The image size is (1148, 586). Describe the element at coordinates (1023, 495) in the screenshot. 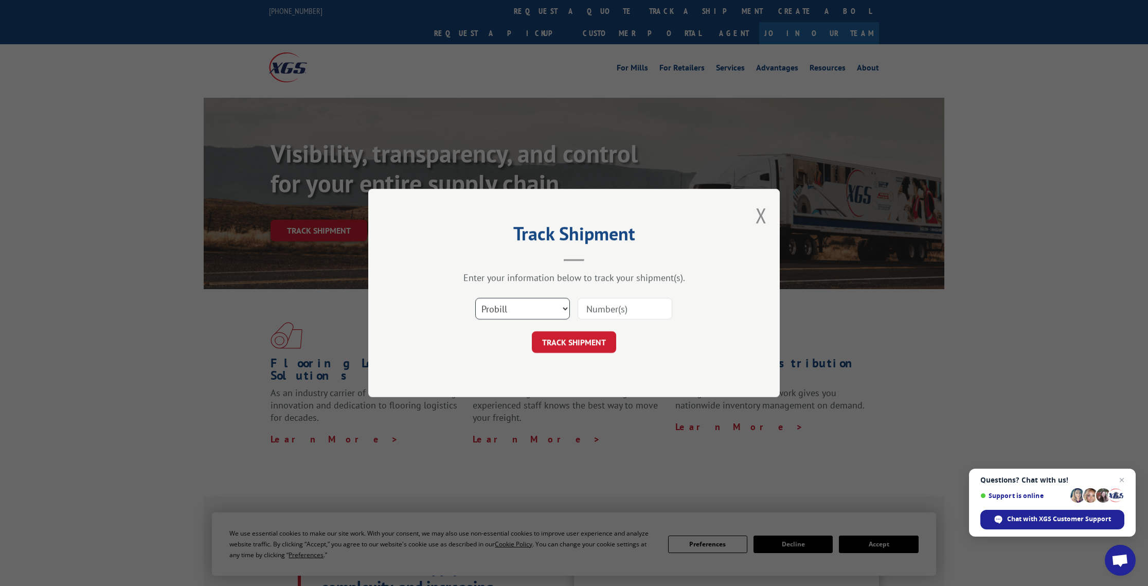

I see `span: Support is online` at that location.